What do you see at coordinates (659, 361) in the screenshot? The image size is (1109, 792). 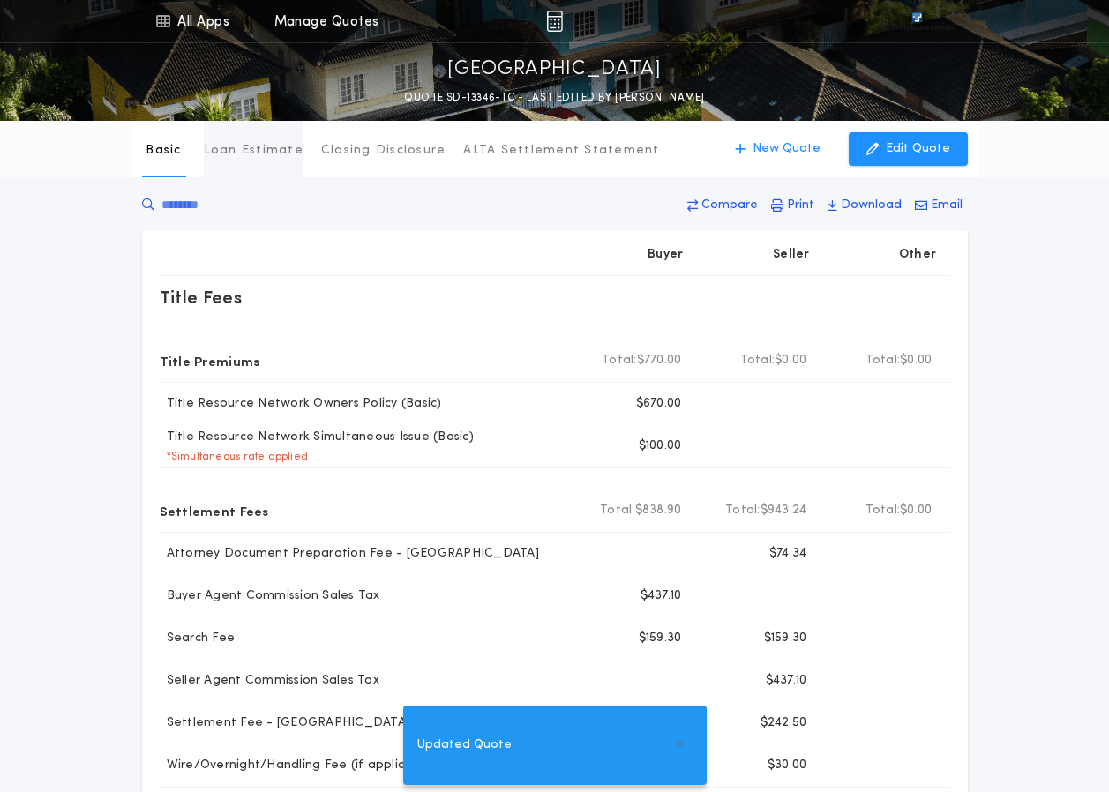 I see `span: $770.00` at bounding box center [659, 361].